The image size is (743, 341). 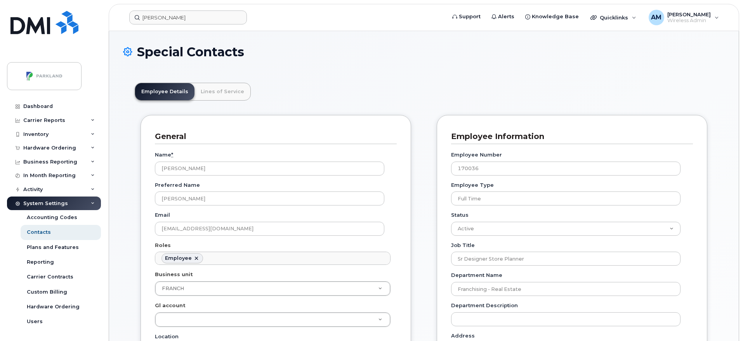 What do you see at coordinates (463, 245) in the screenshot?
I see `label: Job Title` at bounding box center [463, 245].